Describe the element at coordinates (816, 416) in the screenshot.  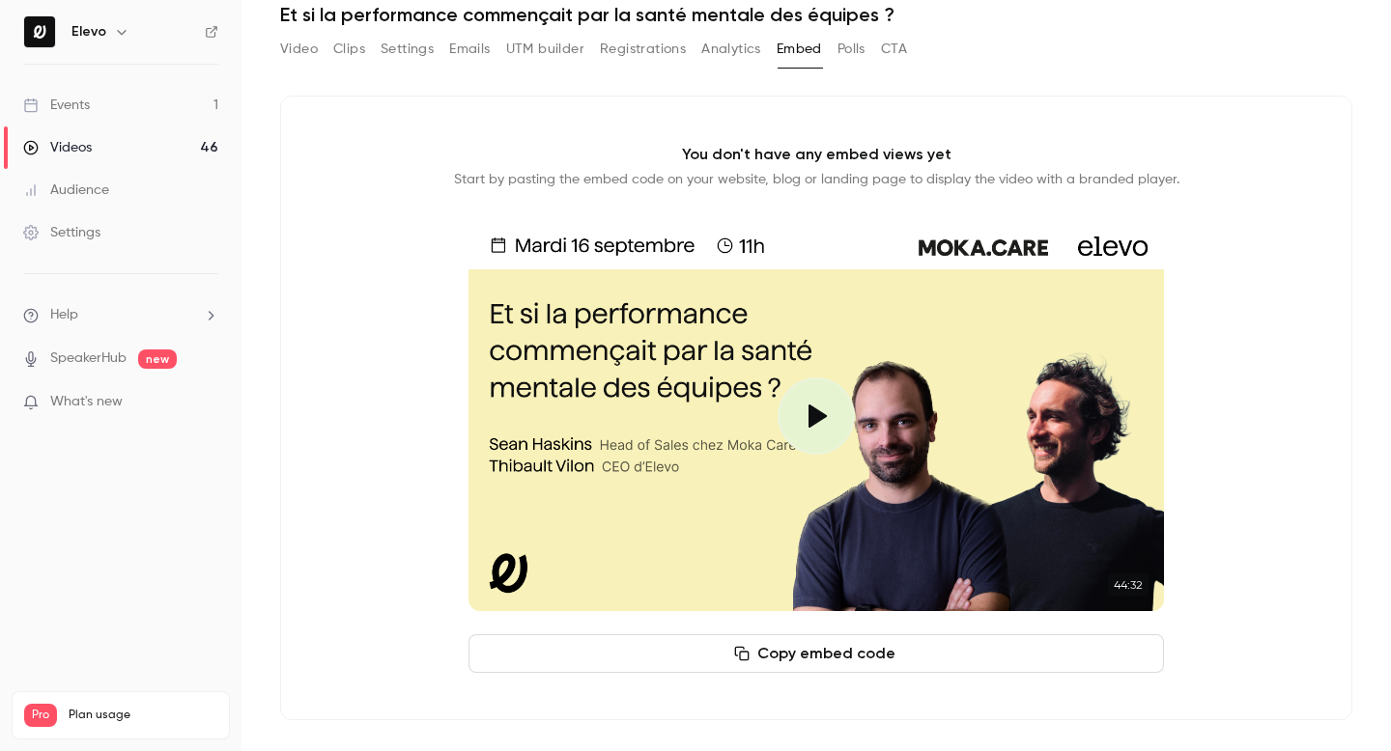
I see `button: Play video` at that location.